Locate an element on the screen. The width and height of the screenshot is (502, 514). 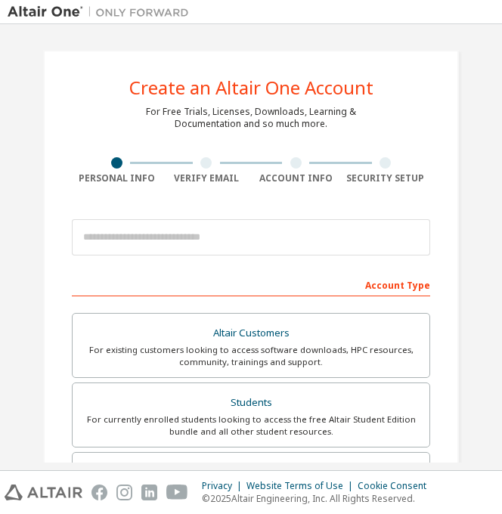
div: Cookie Consent is located at coordinates (396, 486).